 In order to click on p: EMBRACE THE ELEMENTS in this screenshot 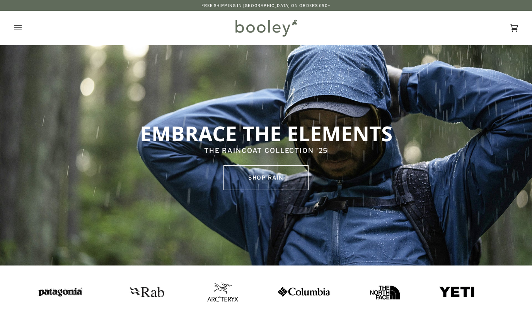, I will do `click(266, 133)`.